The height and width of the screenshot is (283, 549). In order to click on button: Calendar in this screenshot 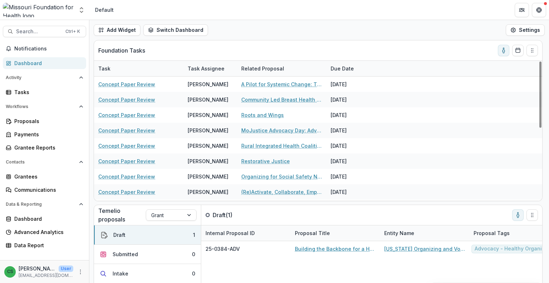, I will do `click(518, 50)`.